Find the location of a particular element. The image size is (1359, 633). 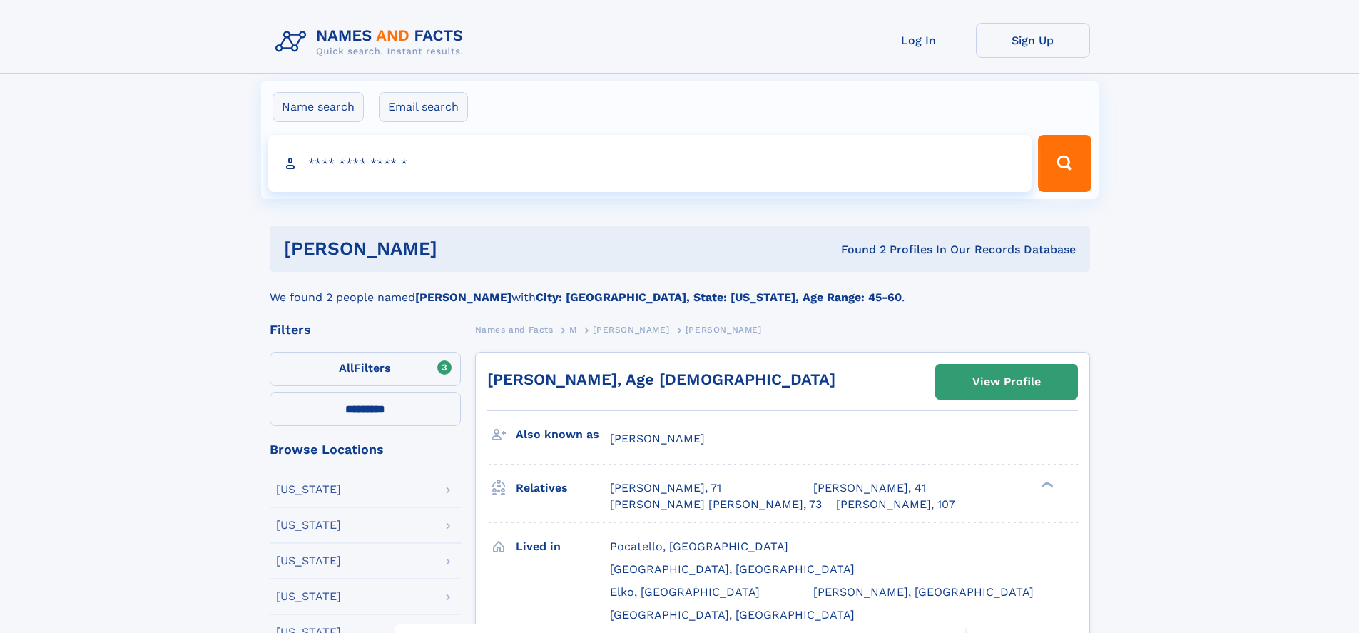

a: Sign Up is located at coordinates (1033, 40).